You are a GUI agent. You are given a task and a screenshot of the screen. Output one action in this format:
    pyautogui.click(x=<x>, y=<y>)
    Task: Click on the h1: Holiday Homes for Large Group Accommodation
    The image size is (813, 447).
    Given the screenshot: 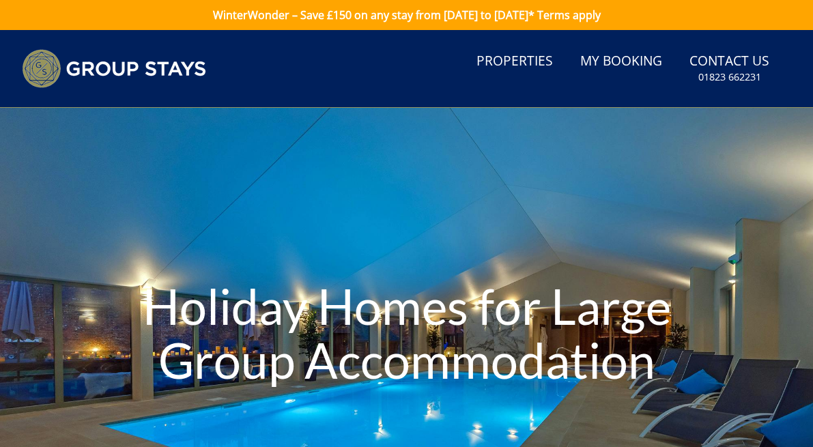 What is the action you would take?
    pyautogui.click(x=407, y=332)
    